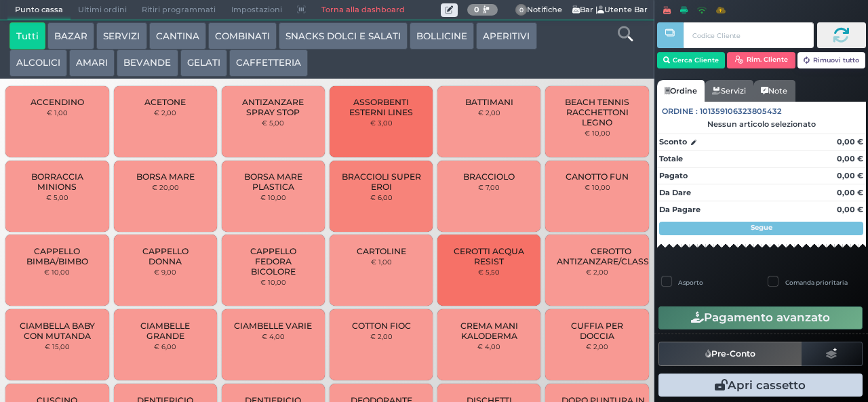 This screenshot has width=868, height=402. What do you see at coordinates (273, 107) in the screenshot?
I see `span: ANTIZANZARE SPRAY STOP` at bounding box center [273, 107].